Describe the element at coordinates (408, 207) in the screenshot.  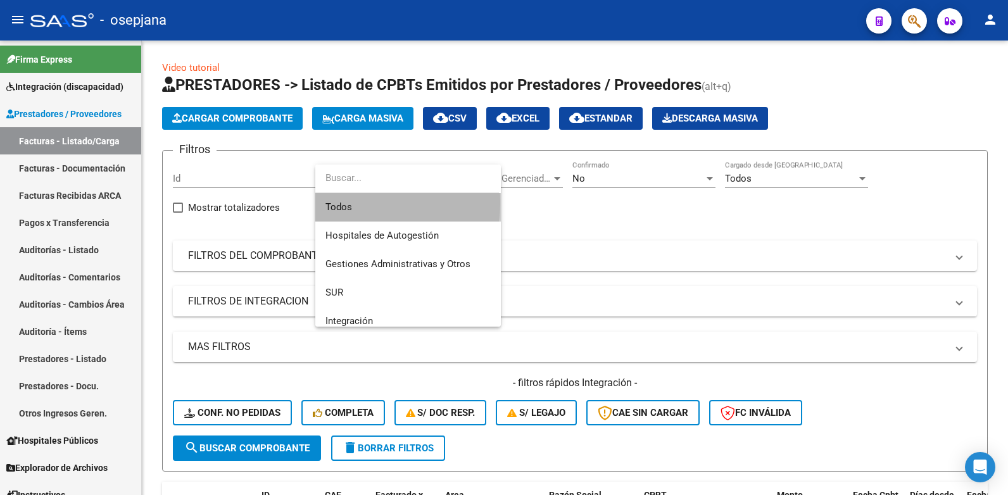
I see `span: Todos` at that location.